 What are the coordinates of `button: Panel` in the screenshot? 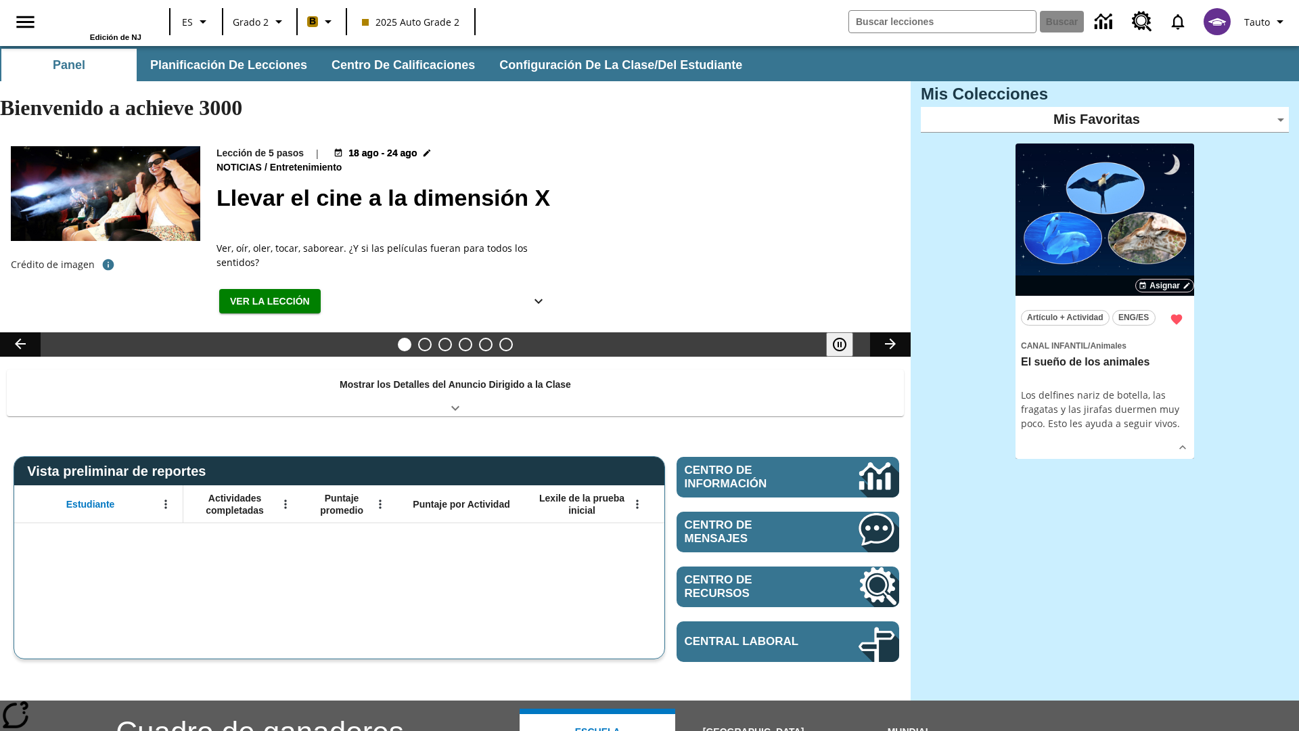 It's located at (69, 65).